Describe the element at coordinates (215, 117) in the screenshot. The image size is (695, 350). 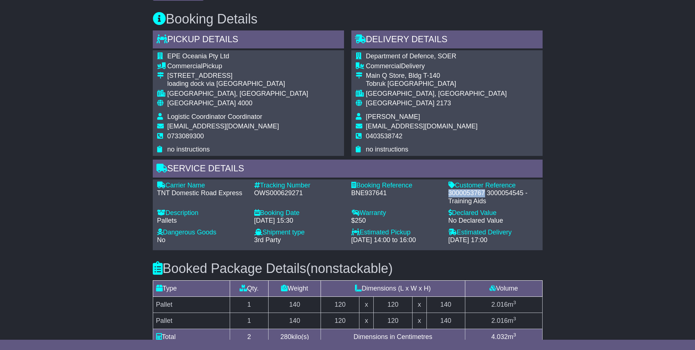
I see `span: Logistic Coordinator Coordinator` at that location.